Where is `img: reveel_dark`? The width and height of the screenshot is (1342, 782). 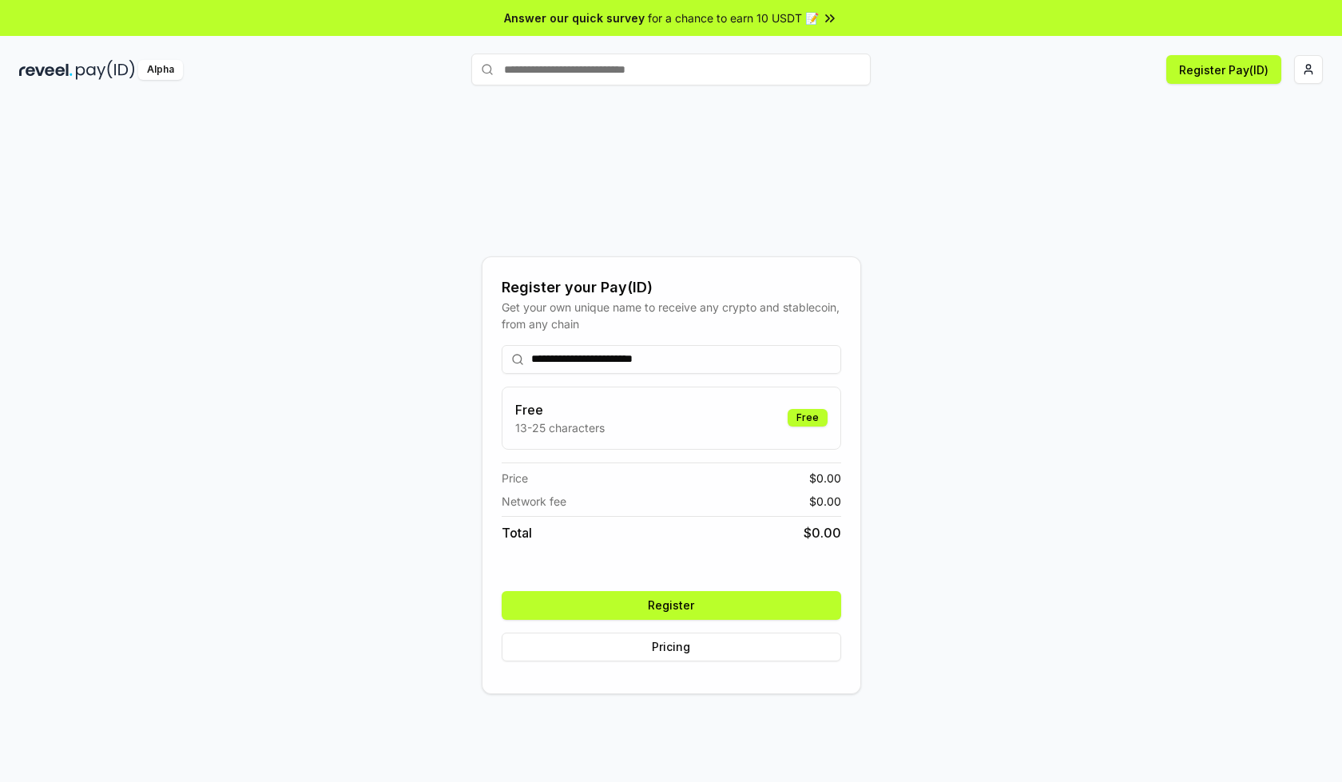
img: reveel_dark is located at coordinates (46, 70).